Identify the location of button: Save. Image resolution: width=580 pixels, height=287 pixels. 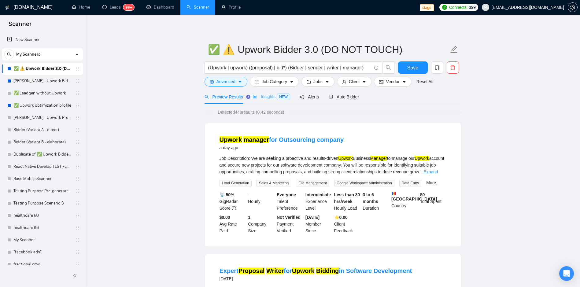
(412, 68).